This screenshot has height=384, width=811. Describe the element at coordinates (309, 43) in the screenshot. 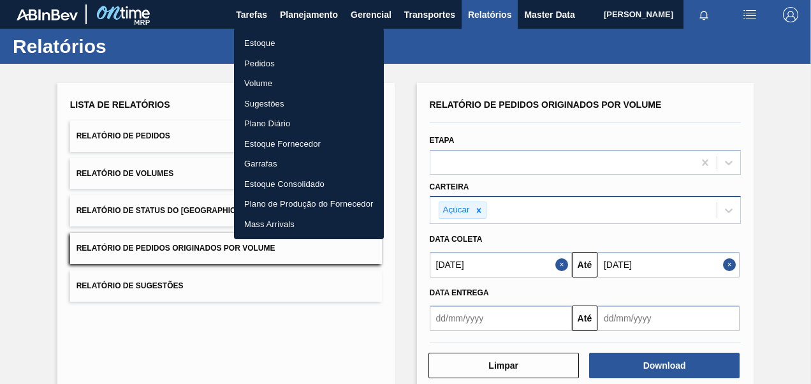

I see `a: Estoque` at that location.